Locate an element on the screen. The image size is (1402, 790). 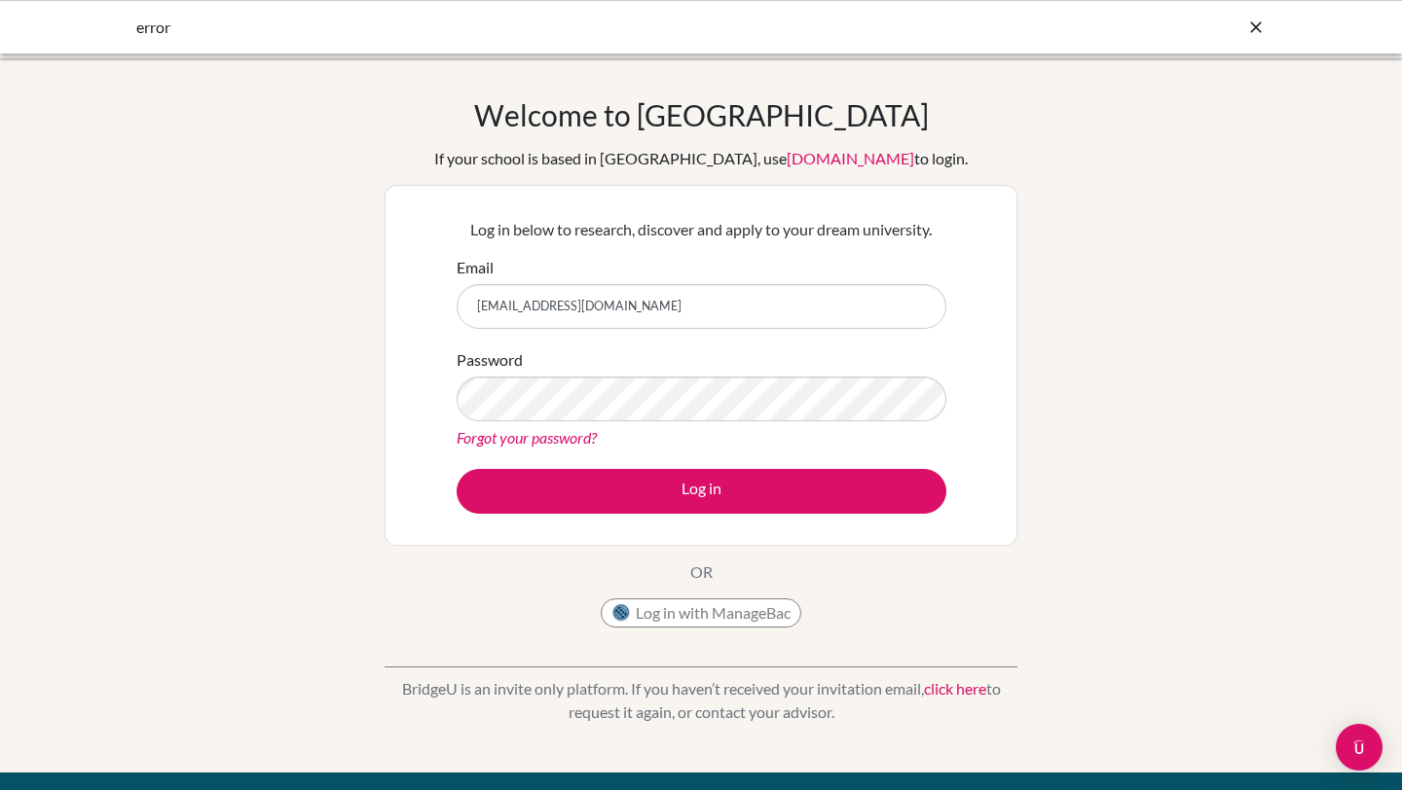
button: Log in with ManageBac is located at coordinates (701, 613).